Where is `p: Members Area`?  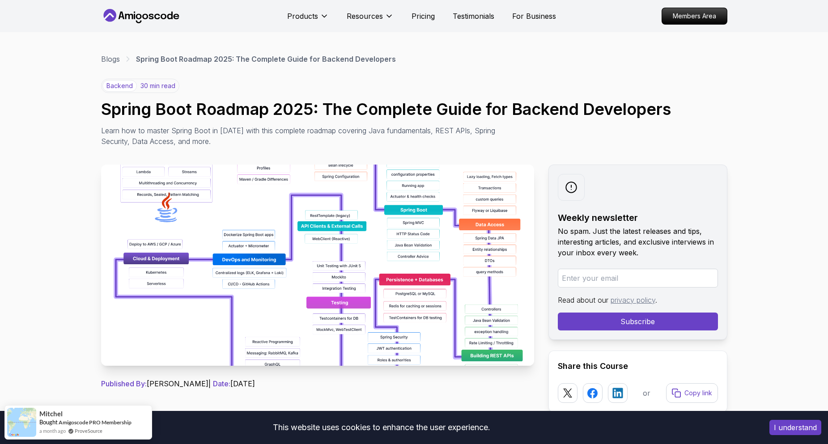
p: Members Area is located at coordinates (694, 16).